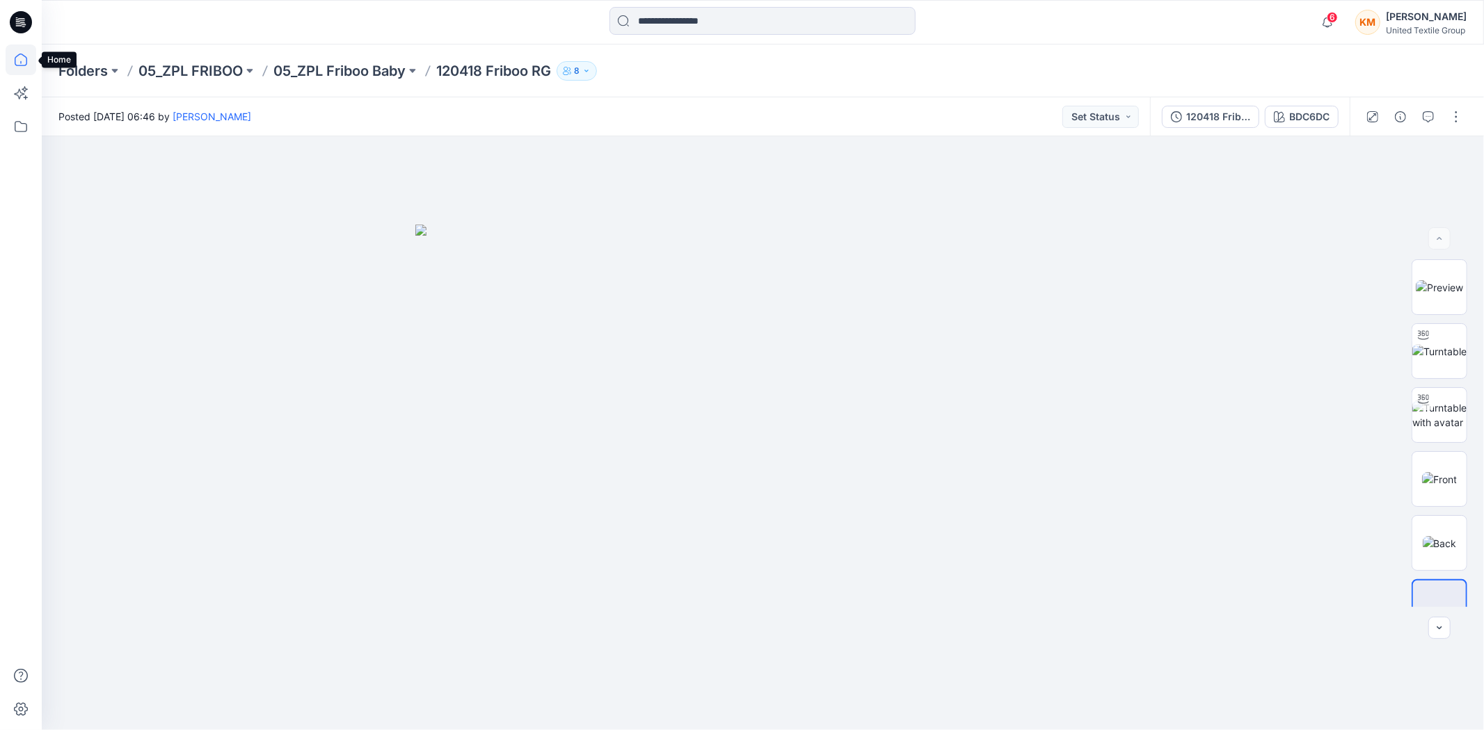 The width and height of the screenshot is (1484, 730). What do you see at coordinates (1302, 117) in the screenshot?
I see `button: BDC6DC` at bounding box center [1302, 117].